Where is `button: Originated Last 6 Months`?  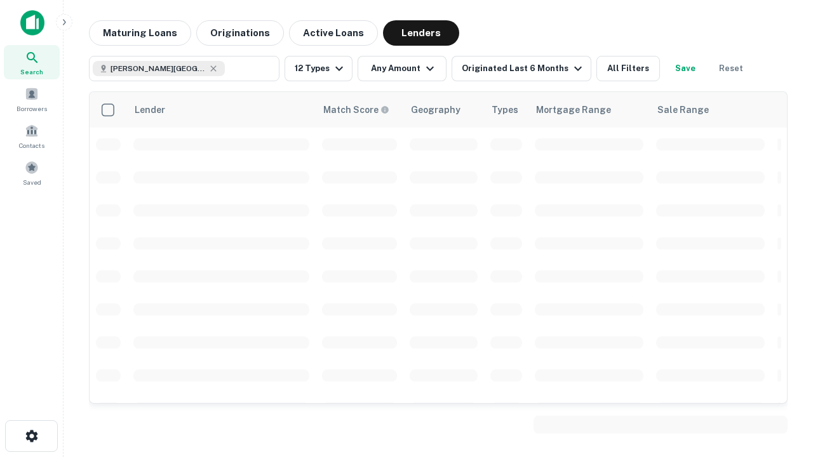 button: Originated Last 6 Months is located at coordinates (522, 69).